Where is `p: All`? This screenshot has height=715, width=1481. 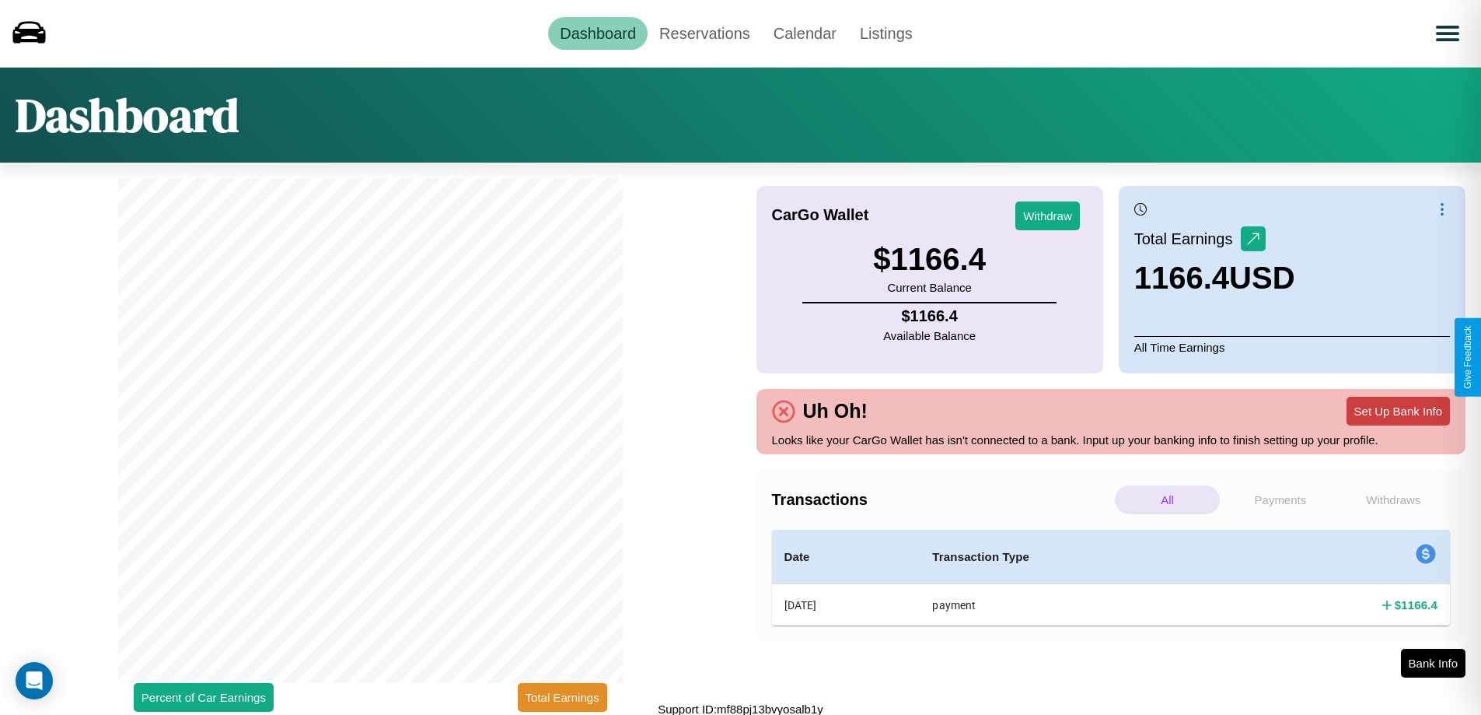
p: All is located at coordinates (1167, 499).